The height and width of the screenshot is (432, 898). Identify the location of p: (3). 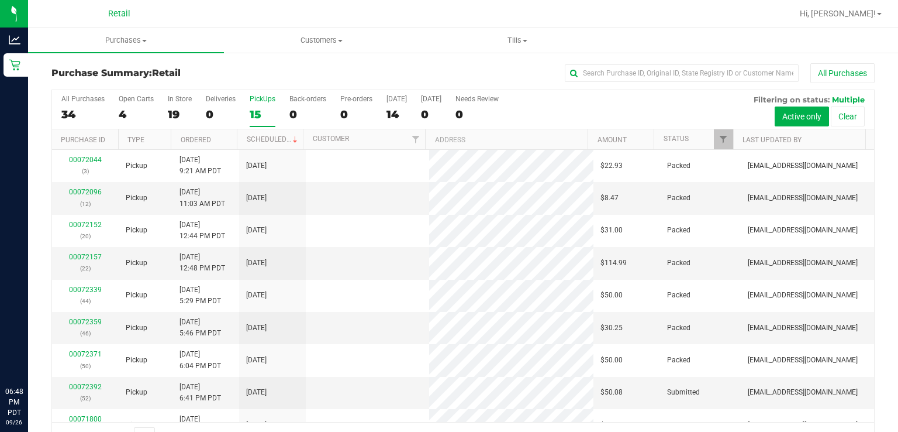
(85, 171).